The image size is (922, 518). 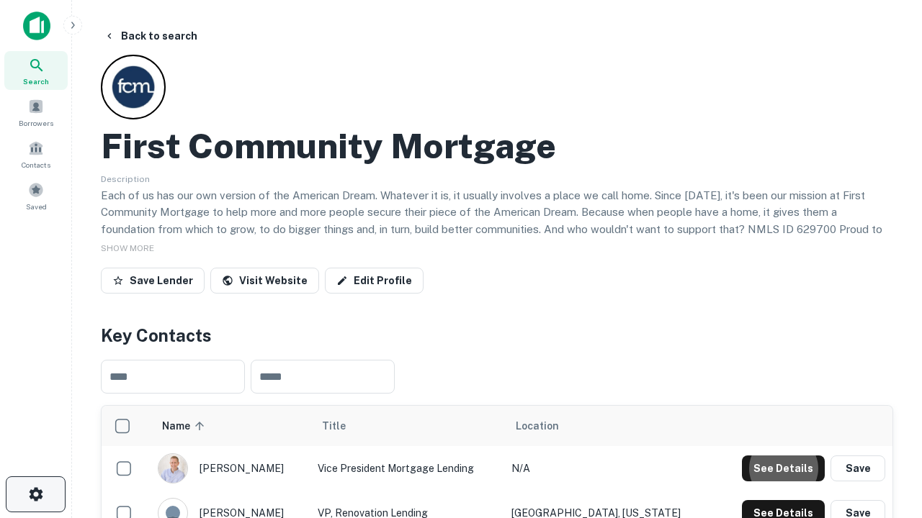 What do you see at coordinates (36, 112) in the screenshot?
I see `div: Borrowers` at bounding box center [36, 112].